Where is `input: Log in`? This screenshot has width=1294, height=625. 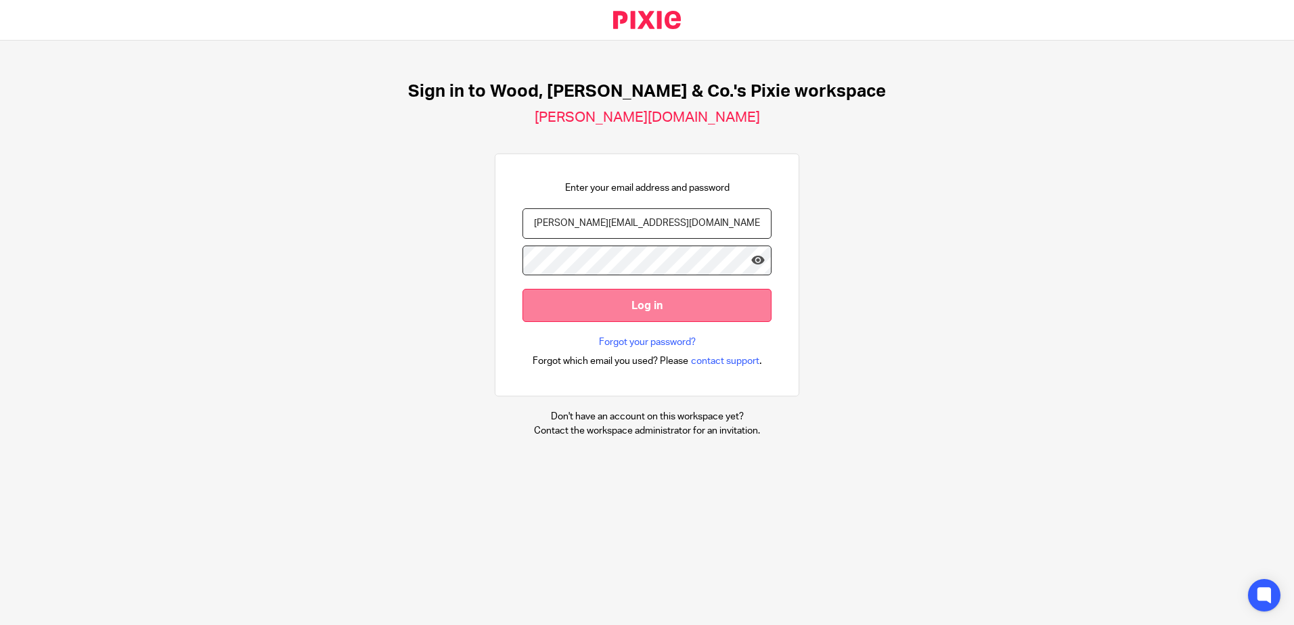
input: Log in is located at coordinates (647, 305).